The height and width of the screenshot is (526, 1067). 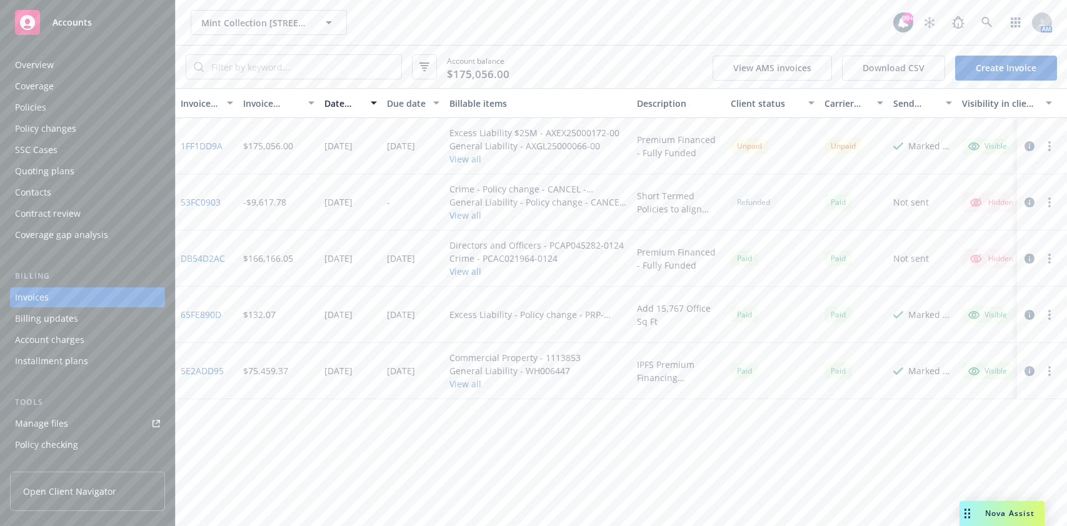 What do you see at coordinates (87, 171) in the screenshot?
I see `a: Quoting plans` at bounding box center [87, 171].